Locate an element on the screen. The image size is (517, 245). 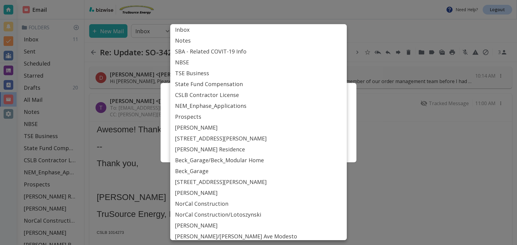
li: Notes is located at coordinates (259, 40).